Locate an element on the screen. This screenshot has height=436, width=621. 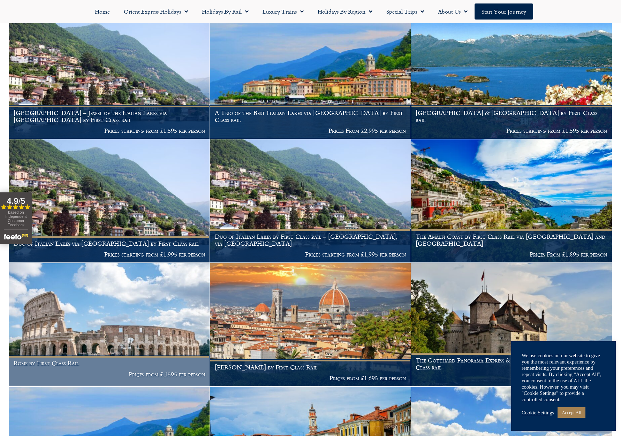
p: Prices From £1,895 per person is located at coordinates (511, 254).